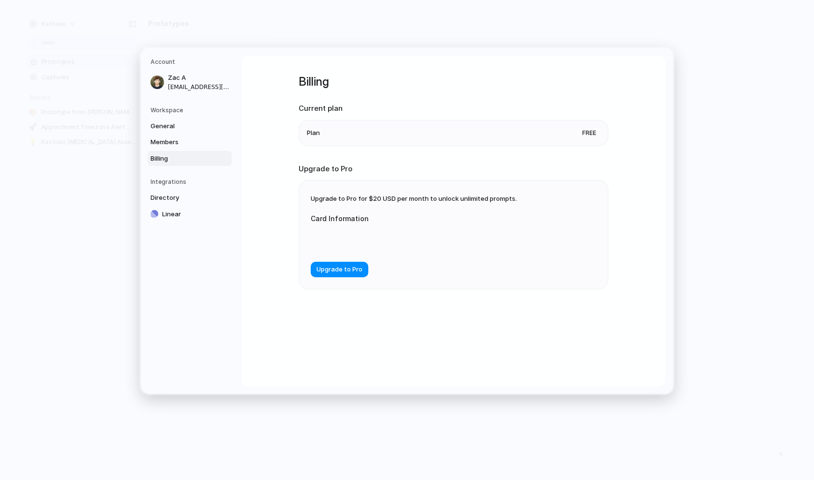 The width and height of the screenshot is (814, 480). Describe the element at coordinates (407, 218) in the screenshot. I see `label: Card Information` at that location.